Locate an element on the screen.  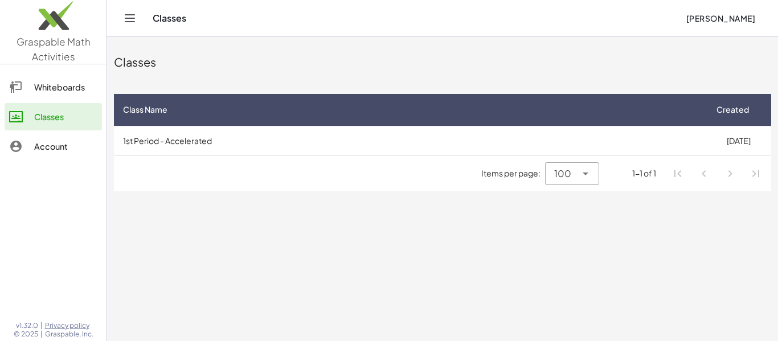
span: Class Name is located at coordinates (145, 109).